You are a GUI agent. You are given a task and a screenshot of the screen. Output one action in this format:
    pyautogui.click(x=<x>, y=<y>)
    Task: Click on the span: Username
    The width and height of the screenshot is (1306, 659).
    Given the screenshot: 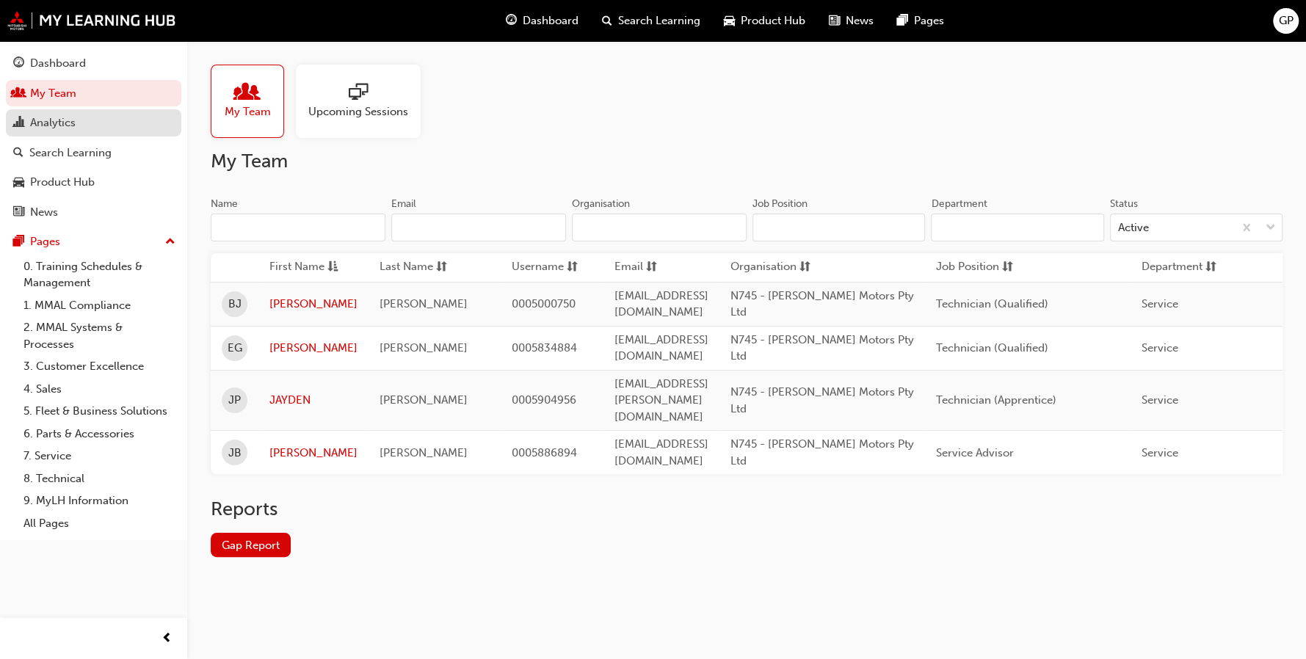 What is the action you would take?
    pyautogui.click(x=537, y=267)
    